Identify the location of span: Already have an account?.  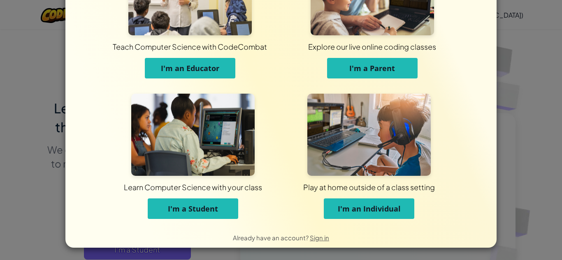
(271, 238).